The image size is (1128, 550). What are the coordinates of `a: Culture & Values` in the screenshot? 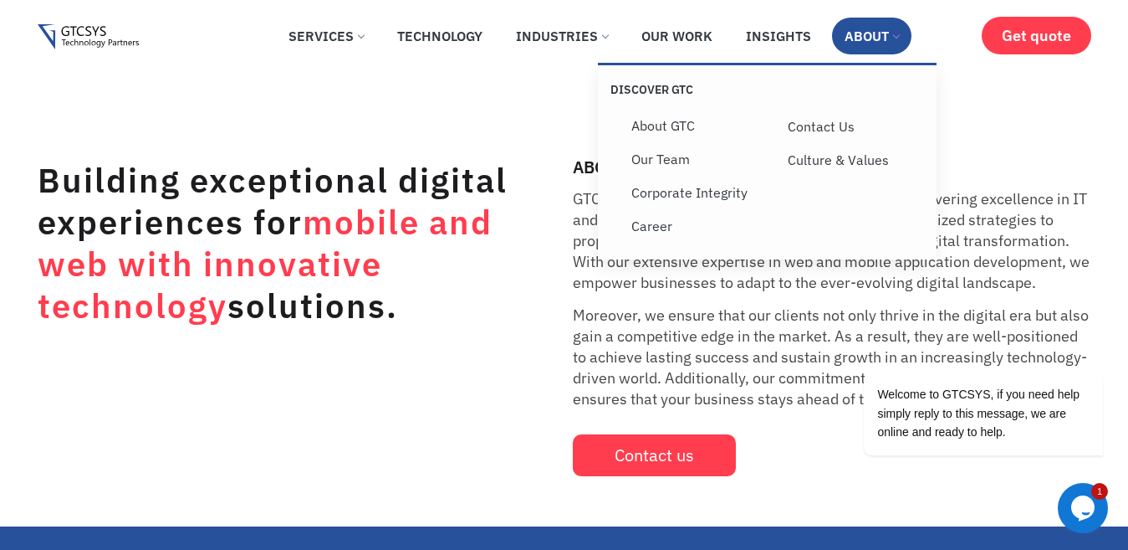 It's located at (853, 160).